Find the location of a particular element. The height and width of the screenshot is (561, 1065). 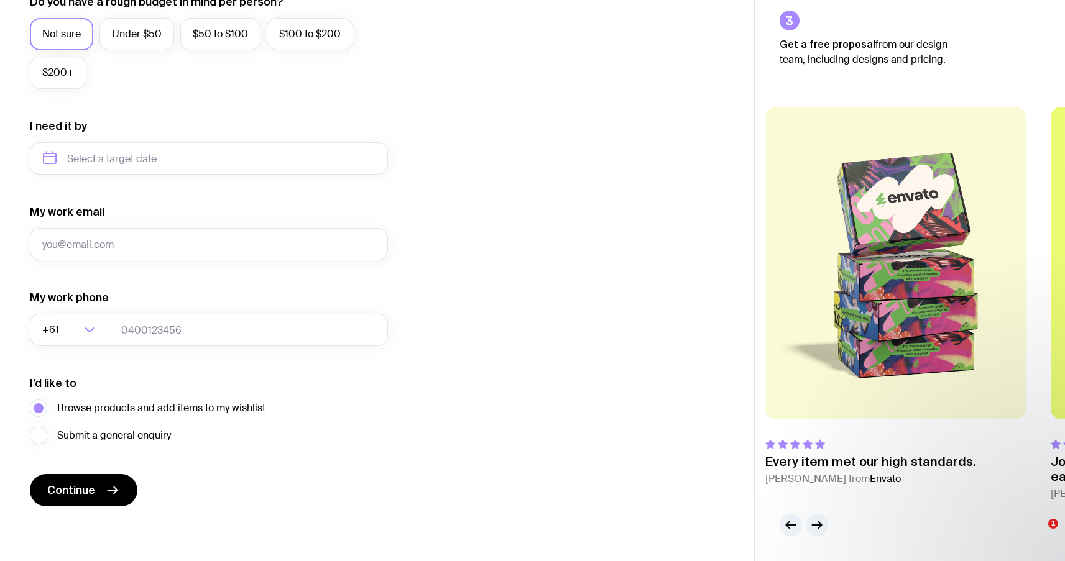

input: Select a target date is located at coordinates (209, 159).